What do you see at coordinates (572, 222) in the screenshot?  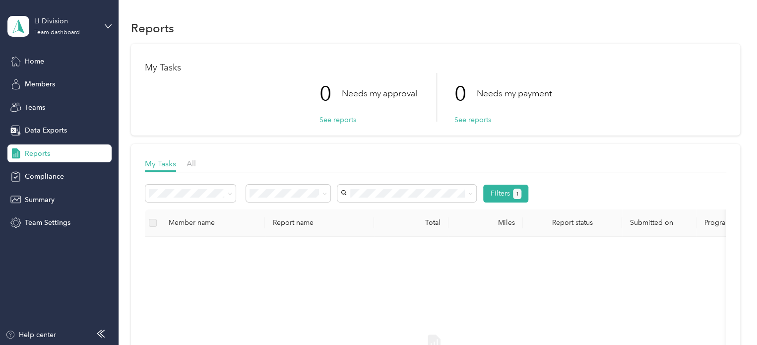 I see `span: Report status` at bounding box center [572, 222].